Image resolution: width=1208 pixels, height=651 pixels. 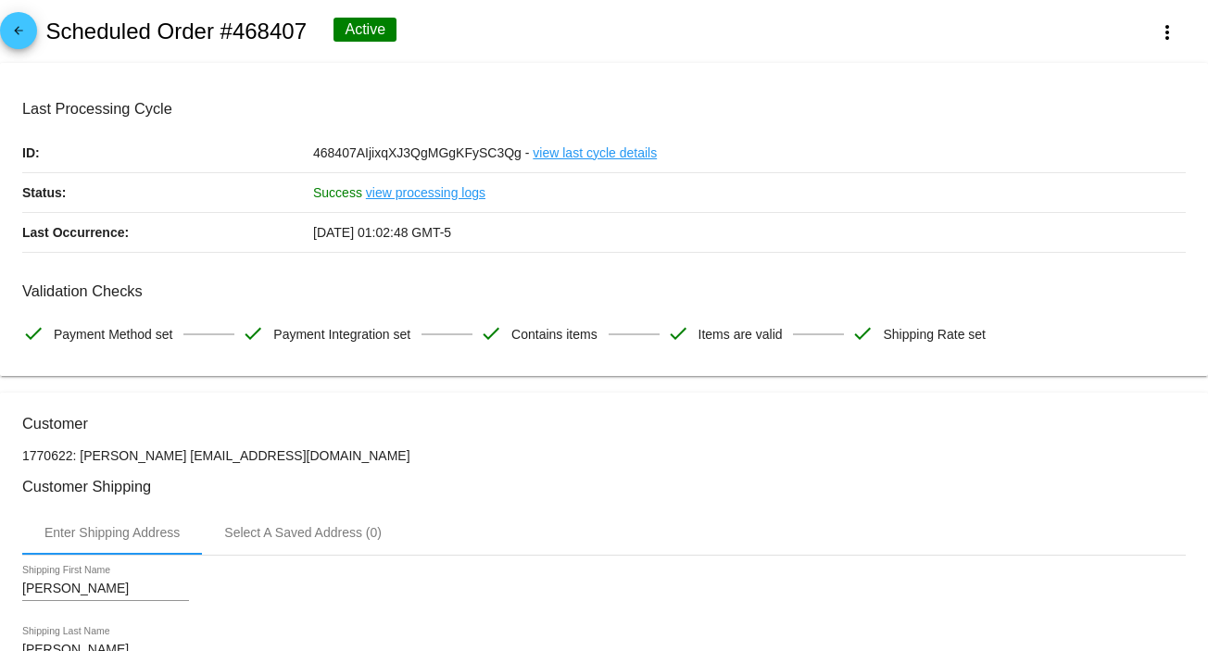 I want to click on a: view last cycle details, so click(x=595, y=153).